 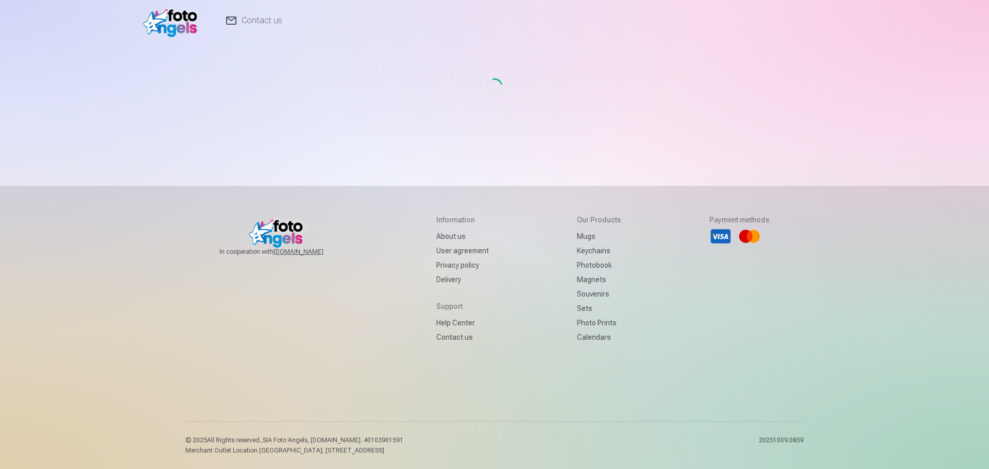 What do you see at coordinates (463, 251) in the screenshot?
I see `a: User agreement` at bounding box center [463, 251].